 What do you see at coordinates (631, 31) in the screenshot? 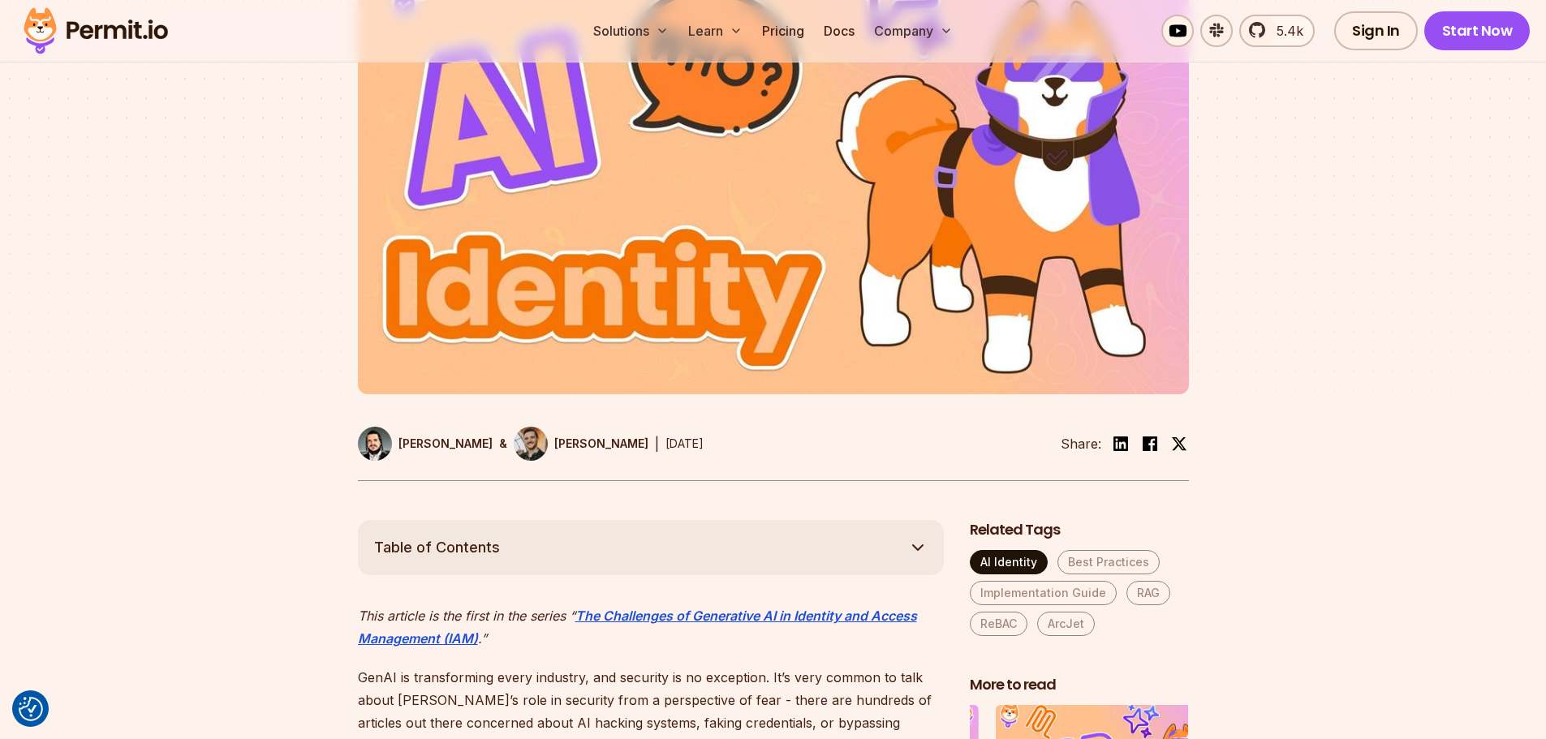
I see `button: Solutions` at bounding box center [631, 31].